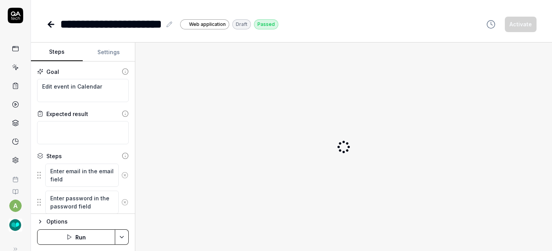 This screenshot has width=552, height=251. What do you see at coordinates (520, 24) in the screenshot?
I see `button: Activate` at bounding box center [520, 24].